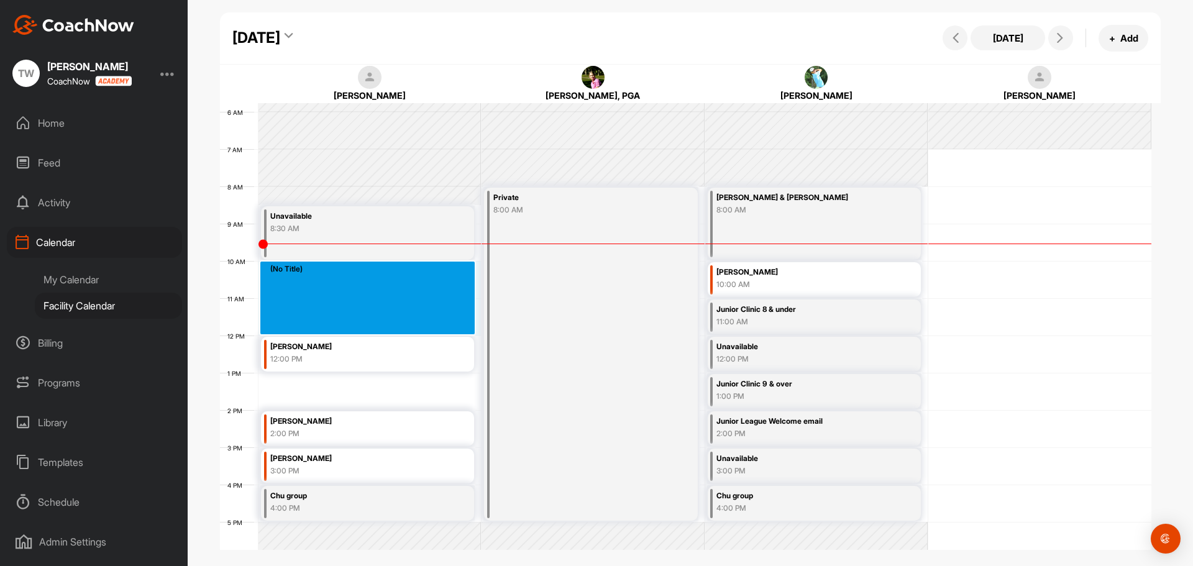 The height and width of the screenshot is (566, 1193). I want to click on img: CoachNow acadmey, so click(113, 81).